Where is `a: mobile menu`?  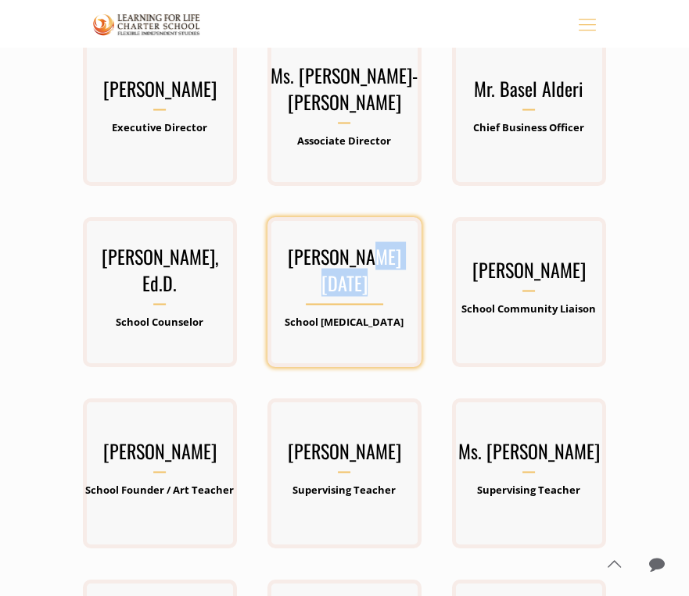 a: mobile menu is located at coordinates (587, 23).